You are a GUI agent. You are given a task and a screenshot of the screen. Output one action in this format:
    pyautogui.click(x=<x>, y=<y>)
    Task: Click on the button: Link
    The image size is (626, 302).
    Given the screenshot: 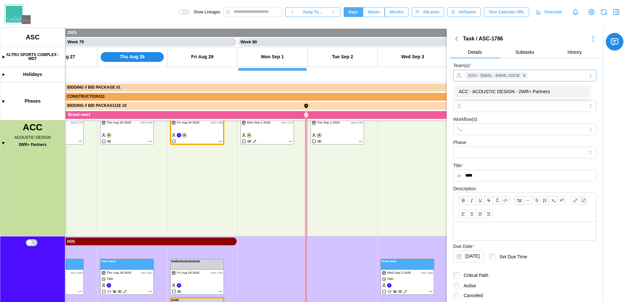 What is the action you would take?
    pyautogui.click(x=575, y=200)
    